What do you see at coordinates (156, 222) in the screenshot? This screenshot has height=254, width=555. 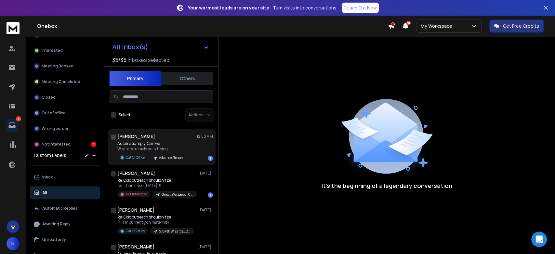 I see `p: Hi, I'm currently on maternity` at bounding box center [156, 222].